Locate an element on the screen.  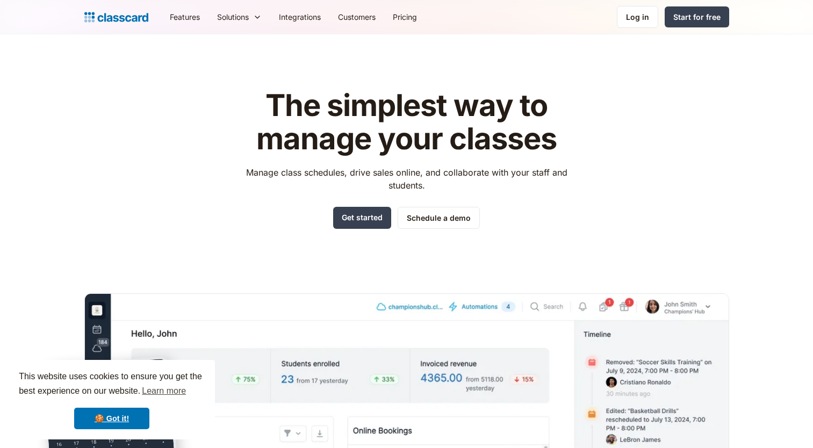
span: This website uses cookies to ensure you get the best experience on our website. is located at coordinates (112, 385).